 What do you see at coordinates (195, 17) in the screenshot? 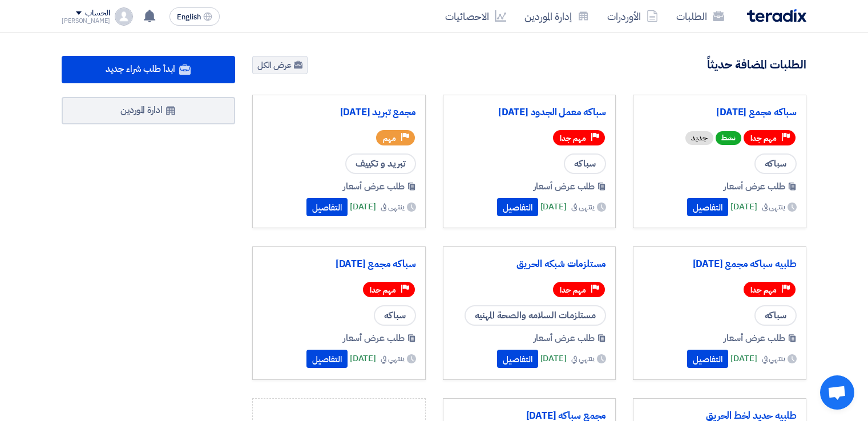
I see `button: English` at bounding box center [195, 17].